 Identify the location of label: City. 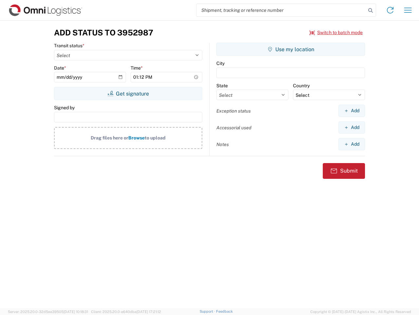
(221, 63).